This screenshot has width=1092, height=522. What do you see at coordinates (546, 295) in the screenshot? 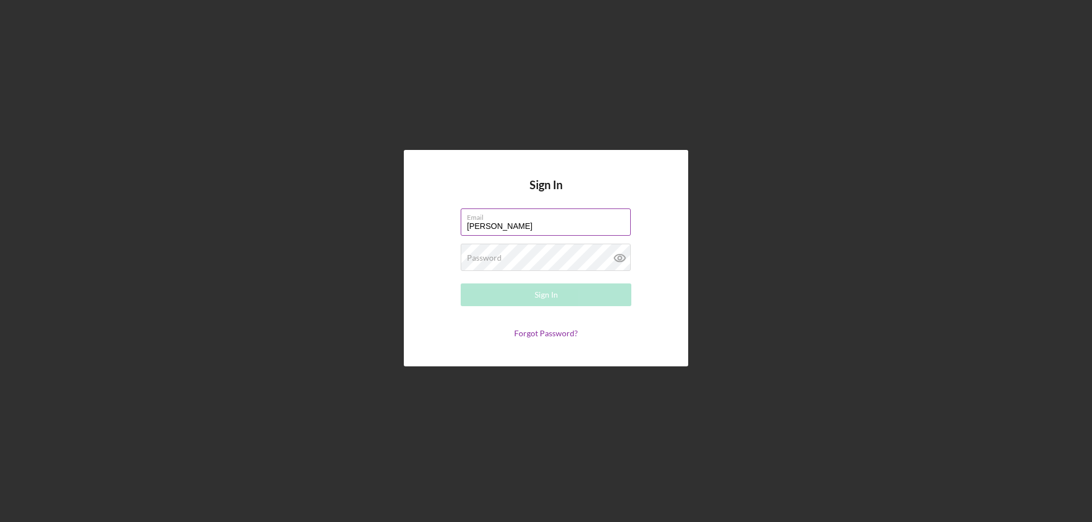
I see `button: Sign In` at bounding box center [546, 295].